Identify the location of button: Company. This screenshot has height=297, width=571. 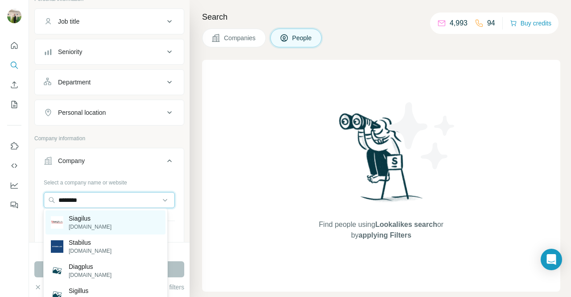
(109, 162).